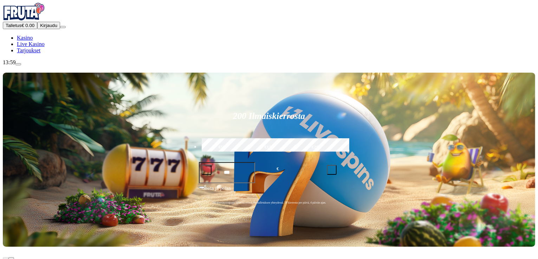 The width and height of the screenshot is (538, 259). What do you see at coordinates (316, 148) in the screenshot?
I see `label: €250` at bounding box center [316, 148].